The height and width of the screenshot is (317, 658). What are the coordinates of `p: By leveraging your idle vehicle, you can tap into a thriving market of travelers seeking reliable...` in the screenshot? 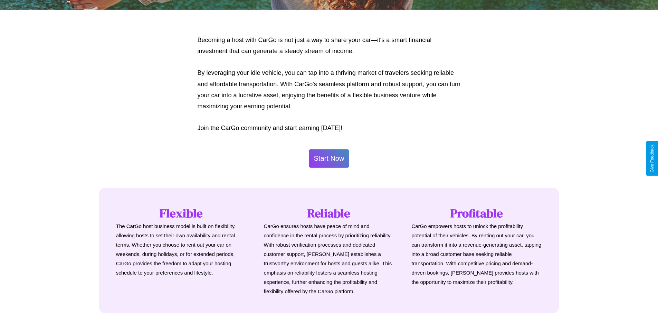 It's located at (329, 90).